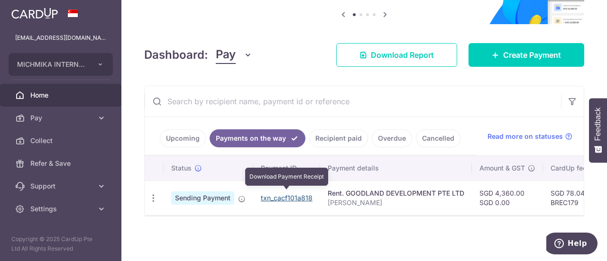 Image resolution: width=607 pixels, height=261 pixels. What do you see at coordinates (598, 124) in the screenshot?
I see `span: Feedback` at bounding box center [598, 124].